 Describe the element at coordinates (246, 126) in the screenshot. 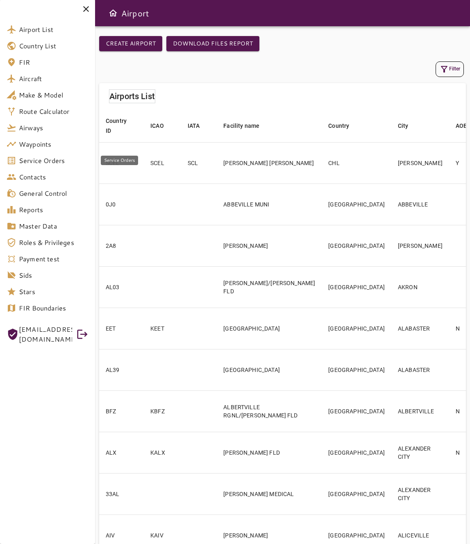

I see `span: Facility name` at that location.